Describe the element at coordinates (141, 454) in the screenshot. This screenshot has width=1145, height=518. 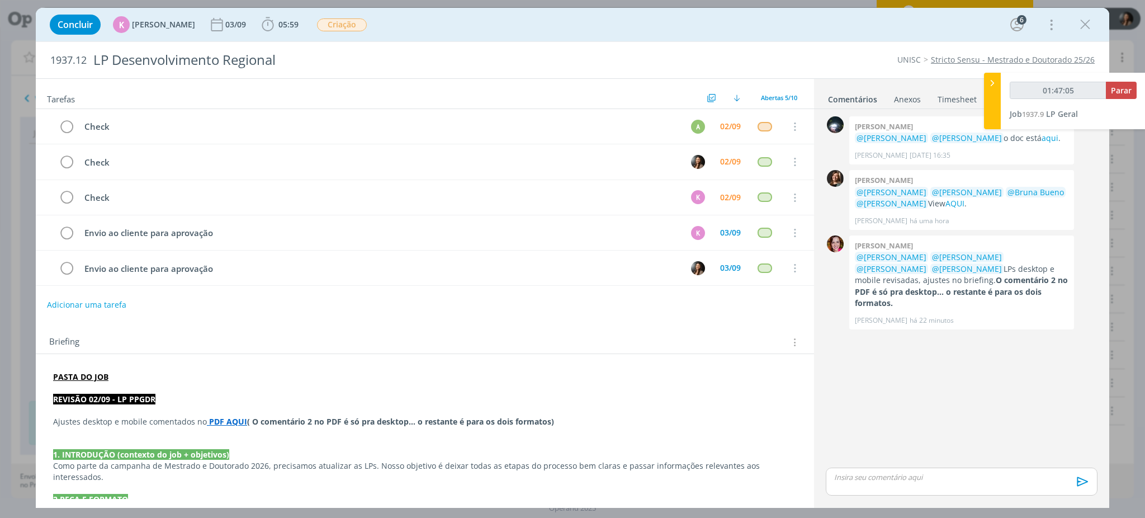
I see `strong: 1. INTRODUÇÃO (contexto do job + objetivos)` at that location.